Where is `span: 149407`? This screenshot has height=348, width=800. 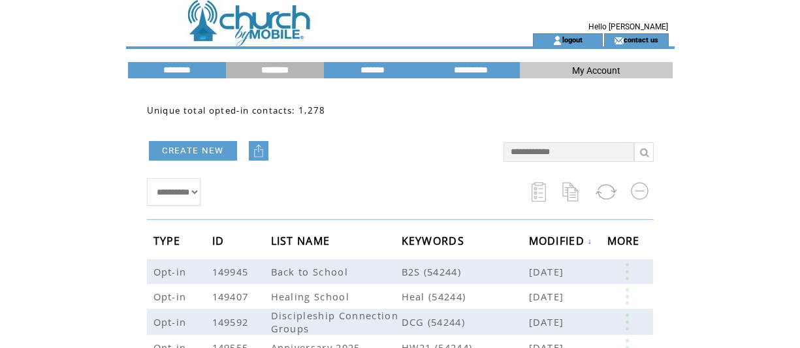 span: 149407 is located at coordinates (232, 296).